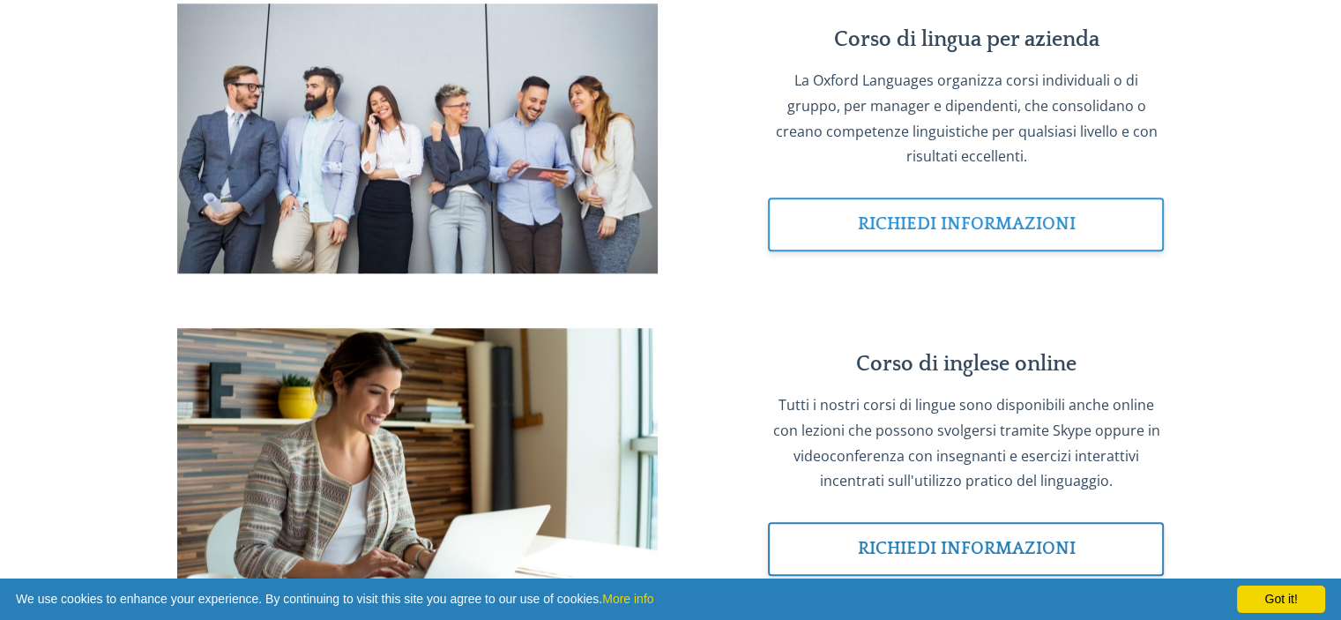  I want to click on h4: Corso di lingua per azienda, so click(965, 40).